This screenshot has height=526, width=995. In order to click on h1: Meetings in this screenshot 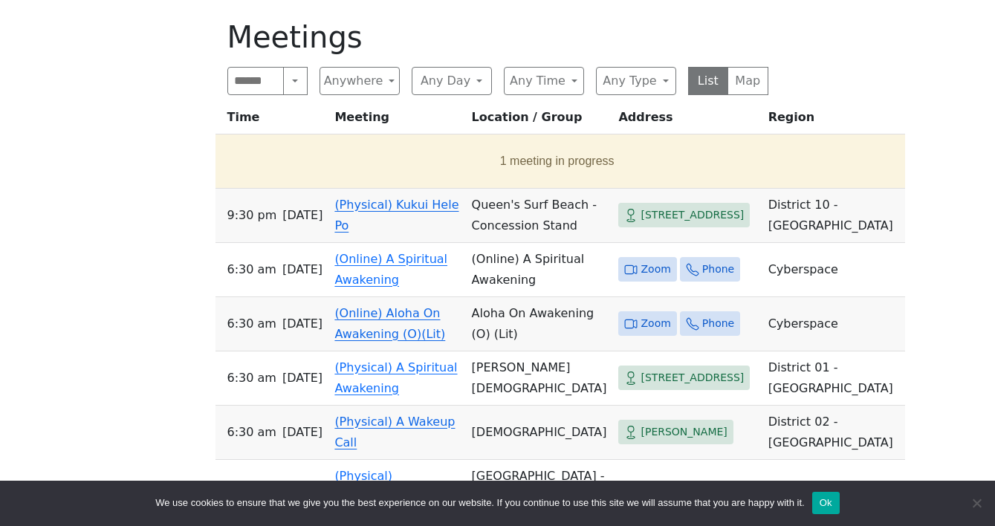, I will do `click(498, 37)`.